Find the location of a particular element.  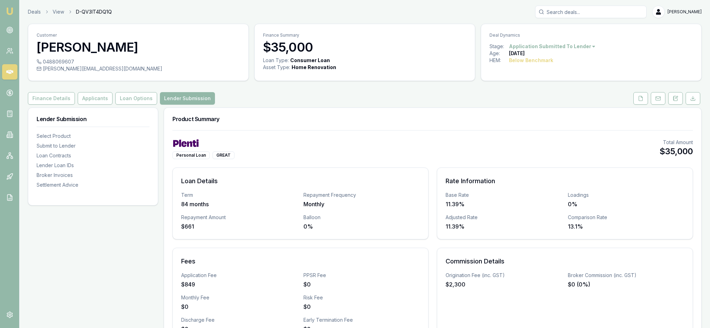

span: D-QV3IT4DQ1Q is located at coordinates (94, 12).